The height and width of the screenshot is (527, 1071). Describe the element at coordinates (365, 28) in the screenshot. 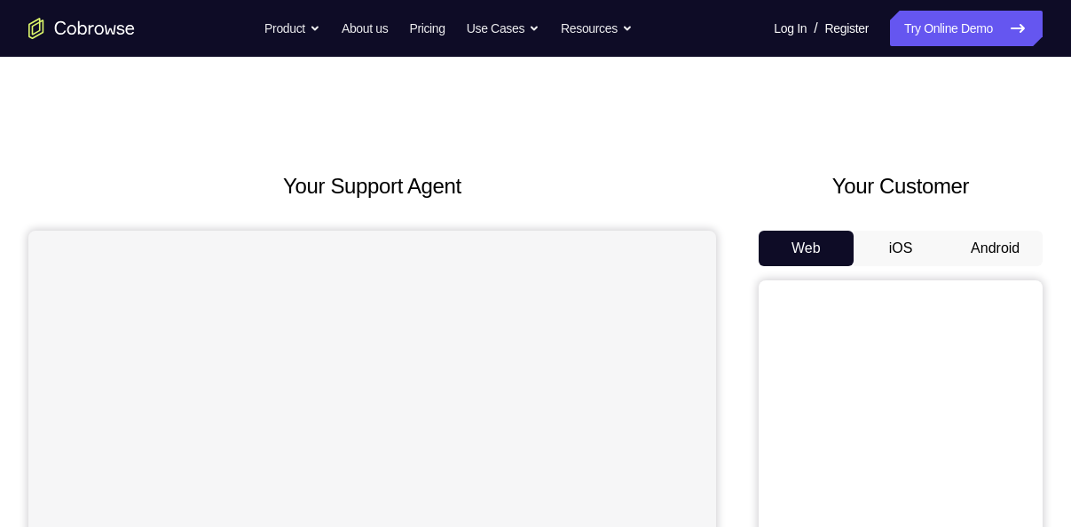

I see `a: About us` at that location.